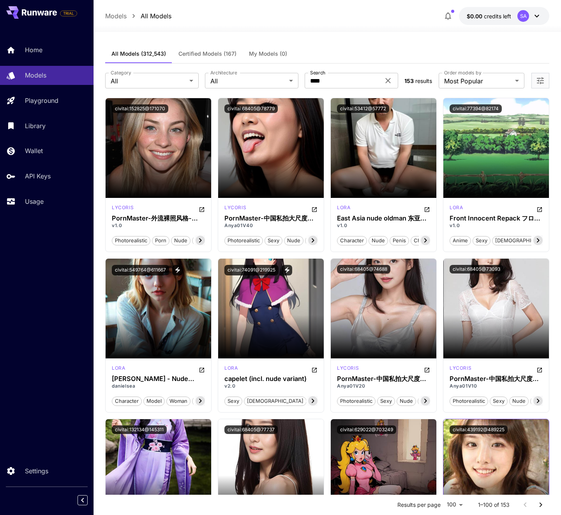 The width and height of the screenshot is (561, 515). What do you see at coordinates (383, 386) in the screenshot?
I see `p: Anya01V20` at bounding box center [383, 386].